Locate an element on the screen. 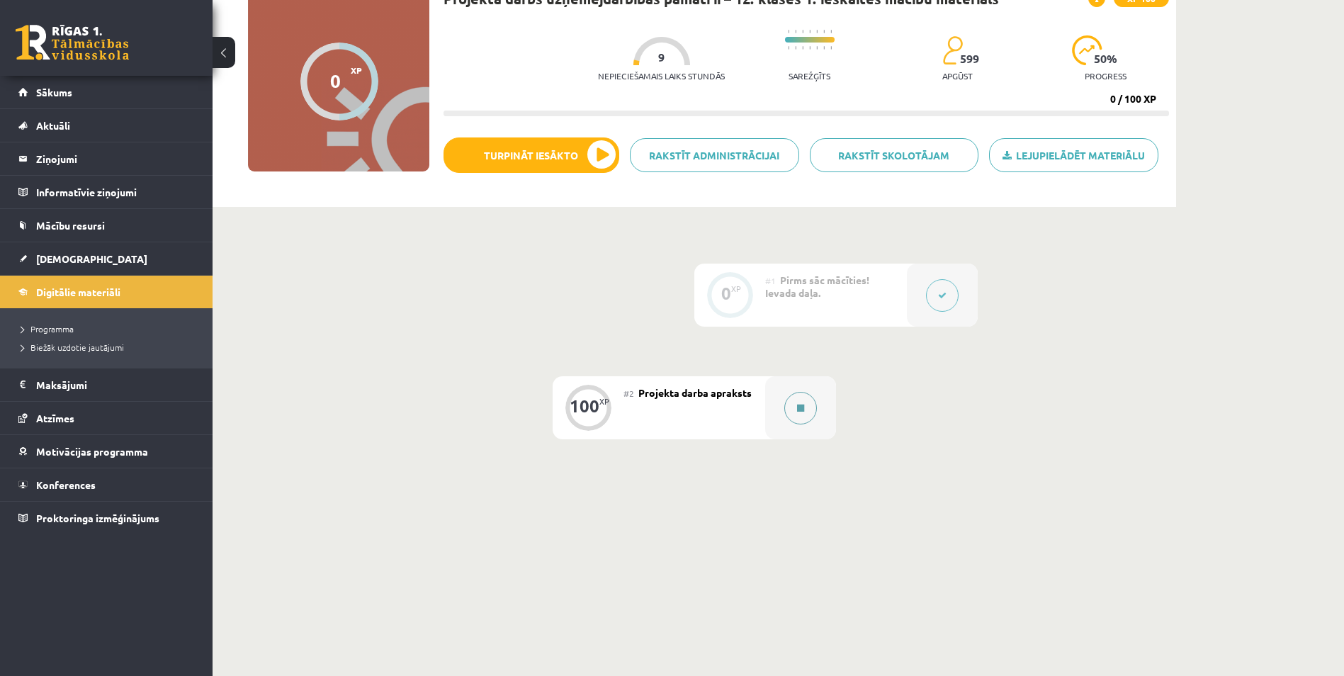 The width and height of the screenshot is (1344, 676). a: Programma is located at coordinates (110, 329).